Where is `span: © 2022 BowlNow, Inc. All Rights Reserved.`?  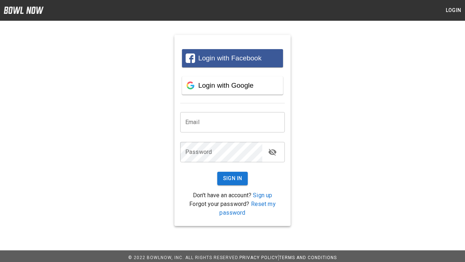
span: © 2022 BowlNow, Inc. All Rights Reserved. is located at coordinates (184, 257).